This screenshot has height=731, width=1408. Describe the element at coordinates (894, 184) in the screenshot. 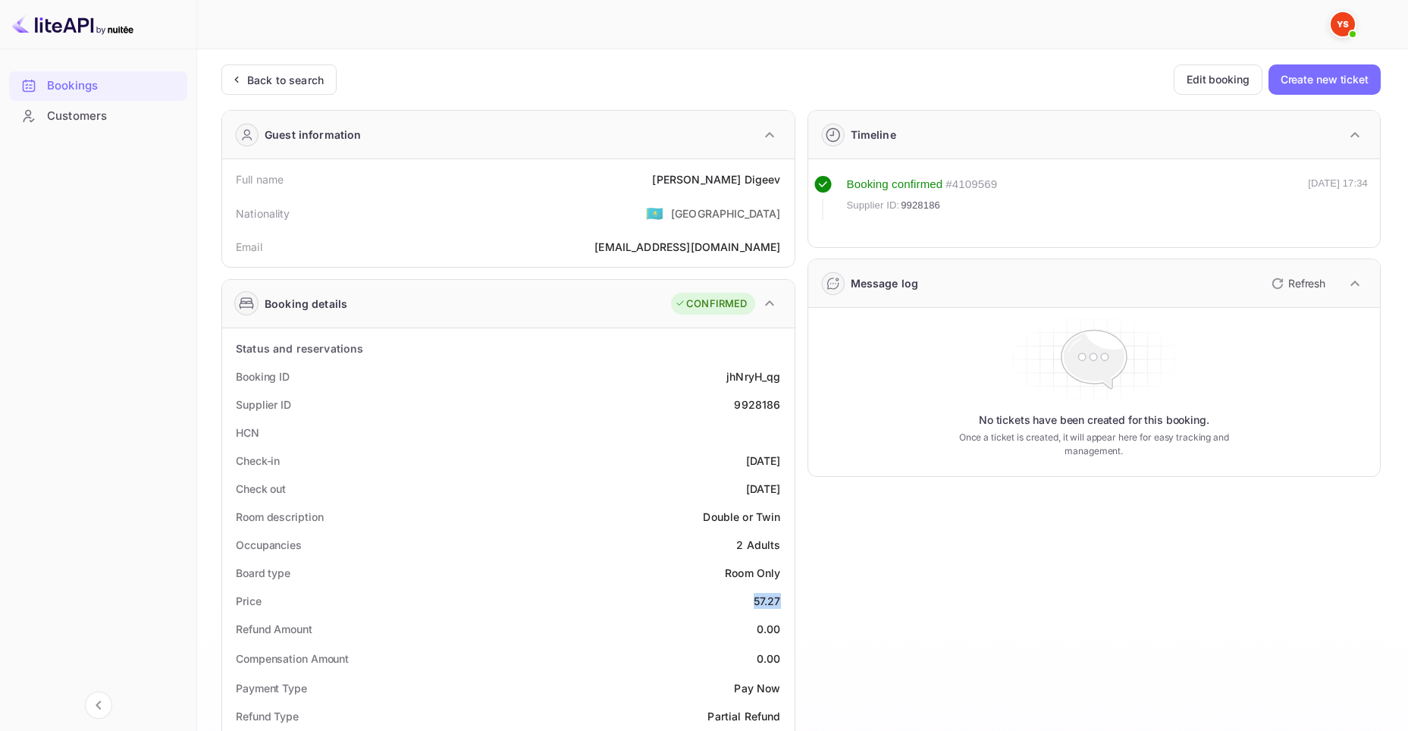

I see `div: Booking confirmed` at that location.